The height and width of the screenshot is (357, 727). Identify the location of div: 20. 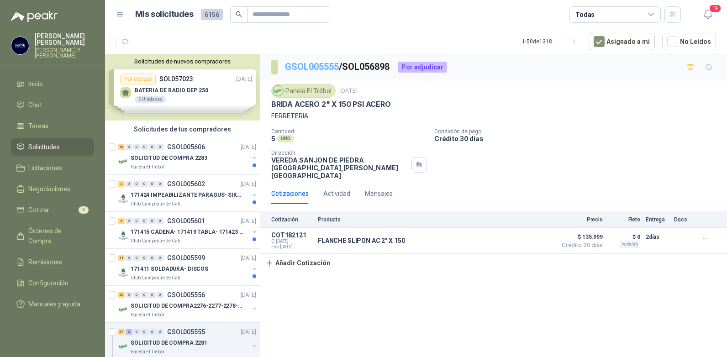
(121, 295).